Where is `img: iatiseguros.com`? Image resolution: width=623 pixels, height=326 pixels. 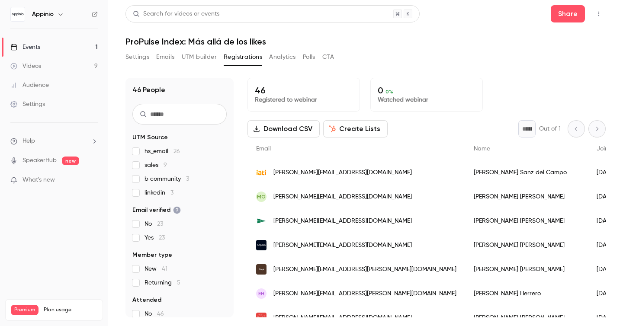
img: iatiseguros.com is located at coordinates (261, 173).